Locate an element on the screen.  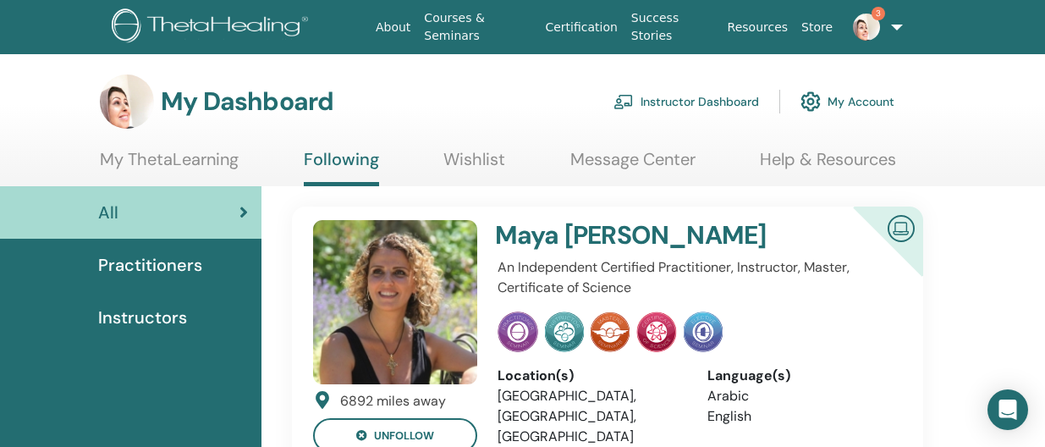
a: Certification is located at coordinates (580, 27).